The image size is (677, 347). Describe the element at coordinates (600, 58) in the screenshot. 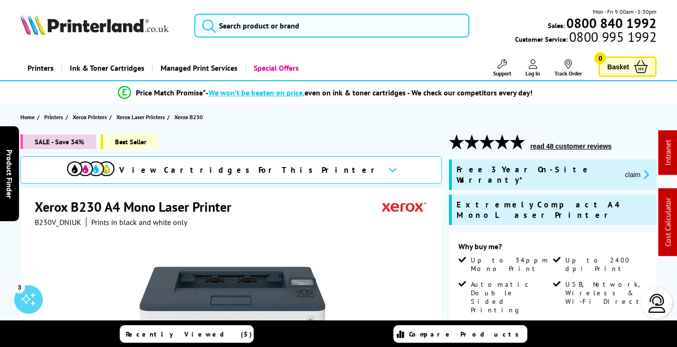

I see `span: 0` at that location.